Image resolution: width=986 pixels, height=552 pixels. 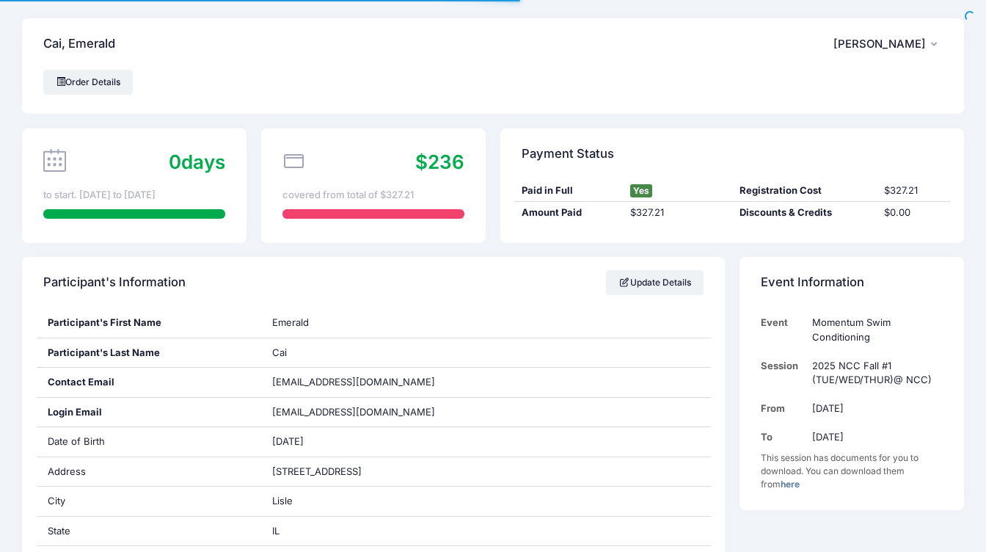 I want to click on div: covered from total of $327.21, so click(x=373, y=195).